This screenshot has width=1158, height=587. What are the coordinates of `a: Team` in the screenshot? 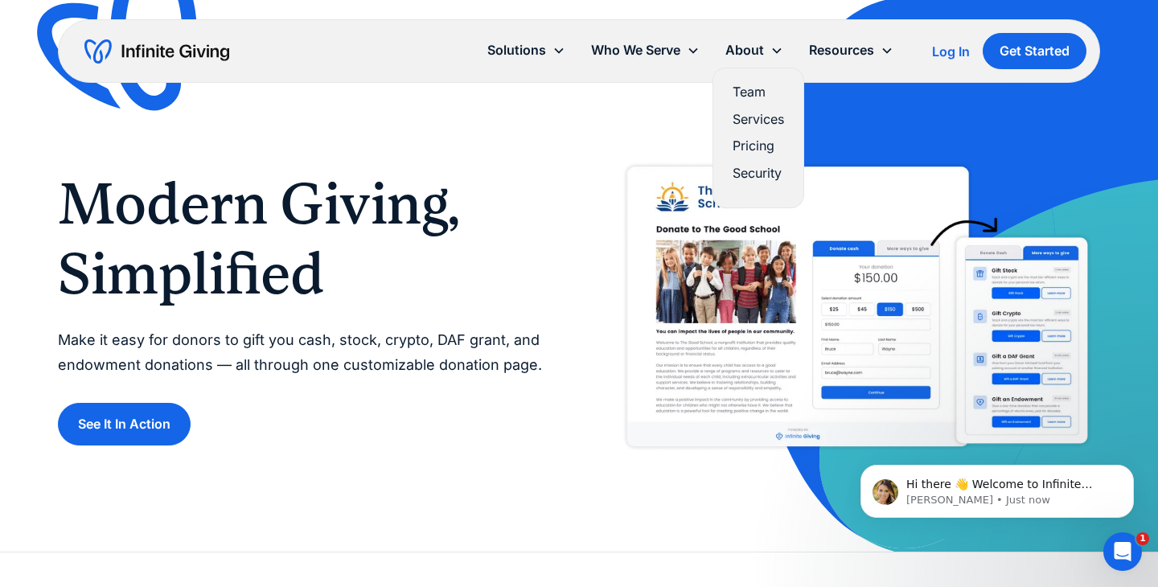 It's located at (759, 92).